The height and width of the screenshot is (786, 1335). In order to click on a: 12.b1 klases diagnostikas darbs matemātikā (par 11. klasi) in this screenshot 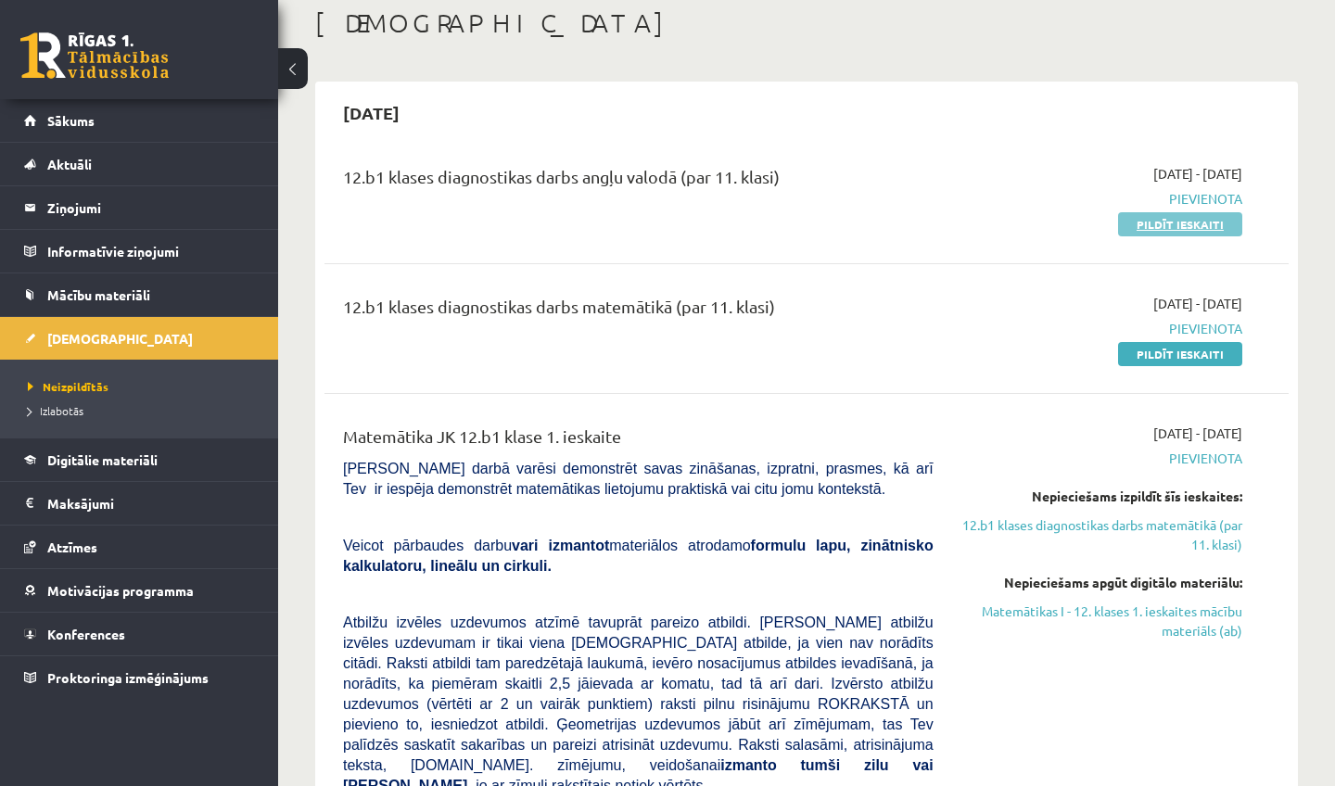, I will do `click(1102, 535)`.